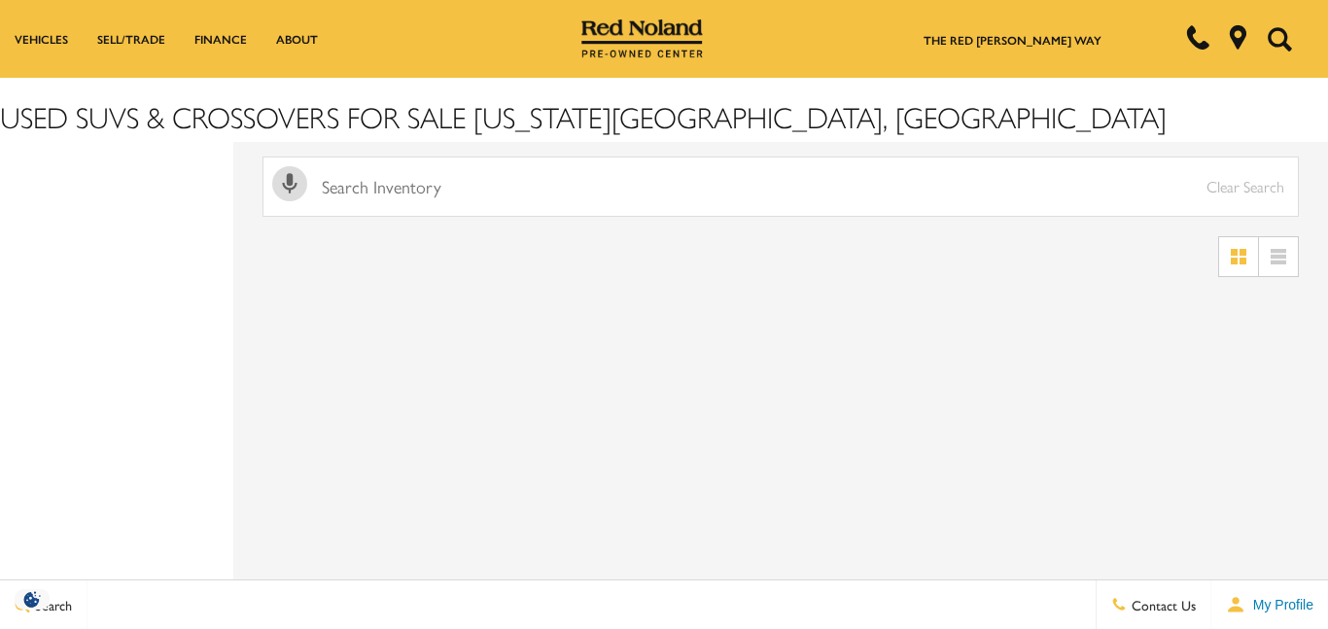 The image size is (1328, 629). I want to click on img: Opt-Out Icon, so click(32, 599).